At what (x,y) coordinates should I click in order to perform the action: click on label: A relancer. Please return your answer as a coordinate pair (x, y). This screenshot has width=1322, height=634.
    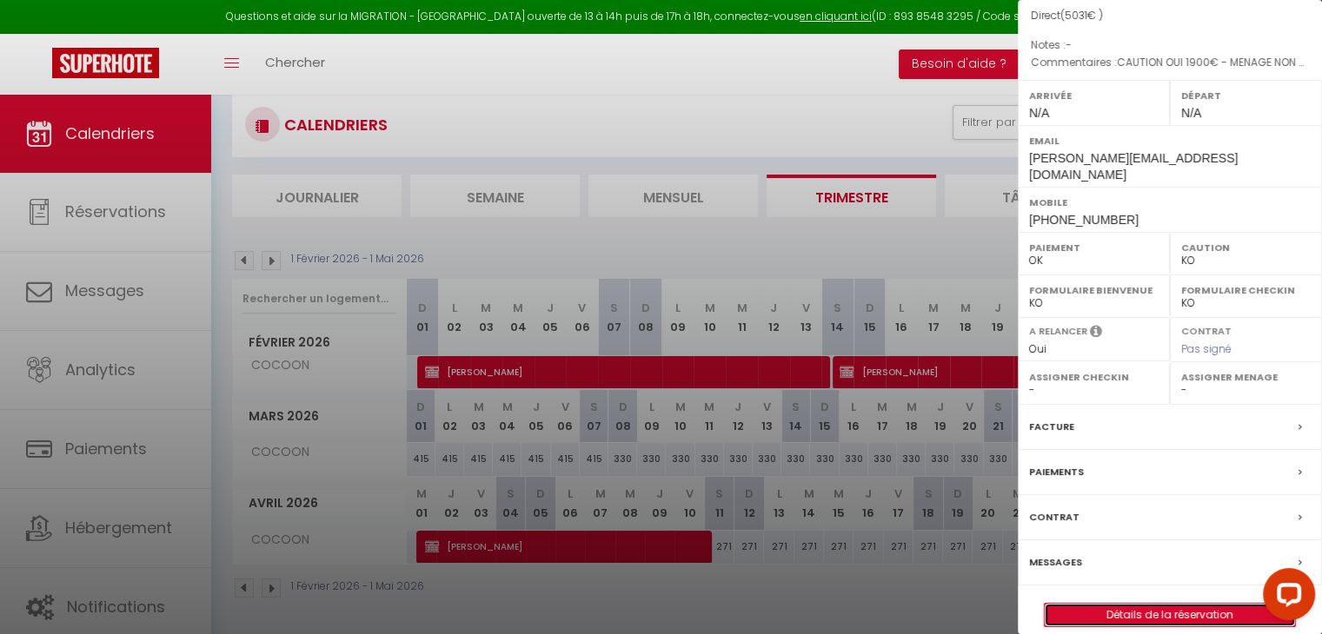
    Looking at the image, I should click on (1057, 331).